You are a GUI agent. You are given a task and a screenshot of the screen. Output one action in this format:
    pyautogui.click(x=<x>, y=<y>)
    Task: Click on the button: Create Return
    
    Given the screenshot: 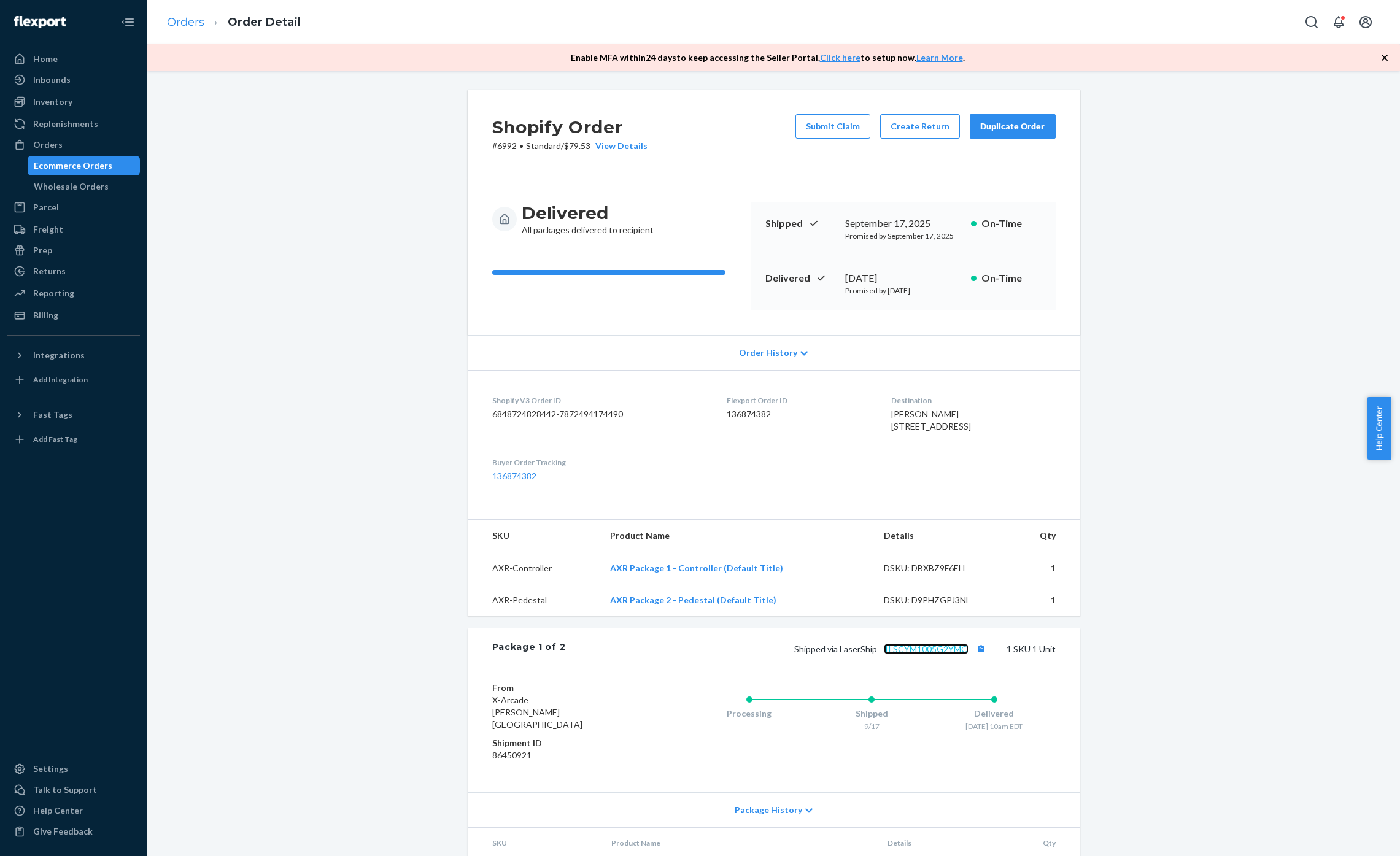 What is the action you would take?
    pyautogui.click(x=920, y=126)
    